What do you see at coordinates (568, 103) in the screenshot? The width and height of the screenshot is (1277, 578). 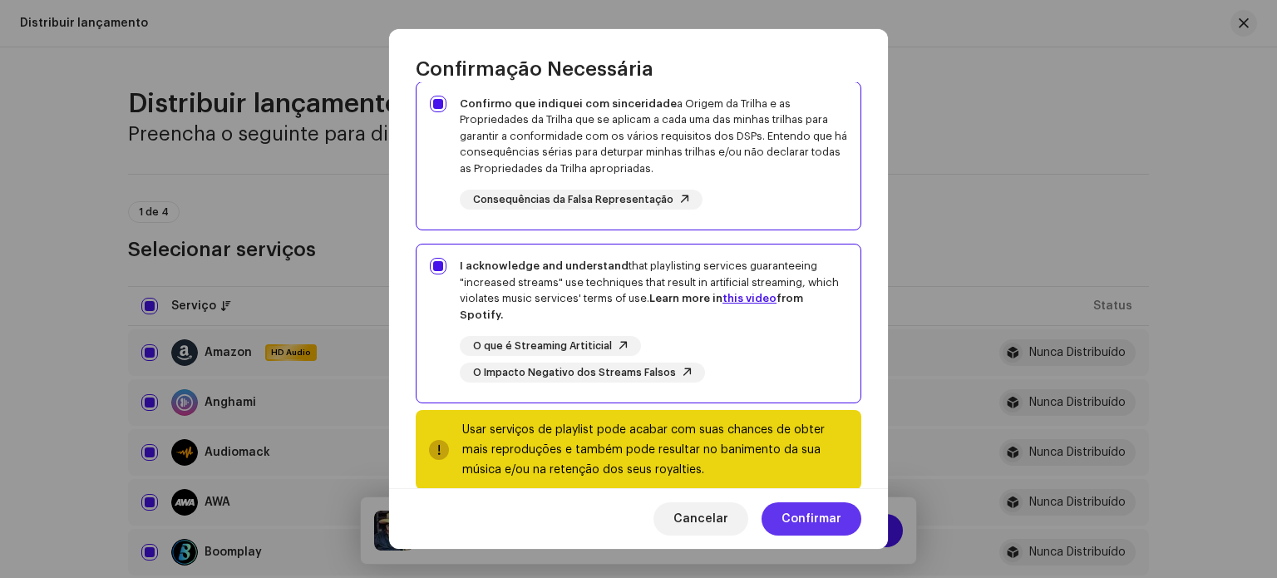 I see `strong: Confirmo que indiquei com sinceridade` at bounding box center [568, 103].